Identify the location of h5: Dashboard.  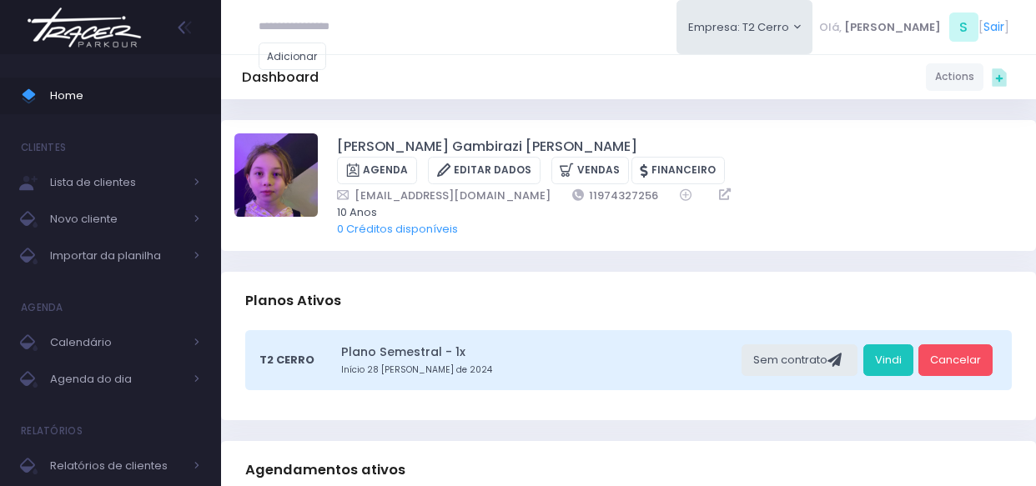
(280, 78).